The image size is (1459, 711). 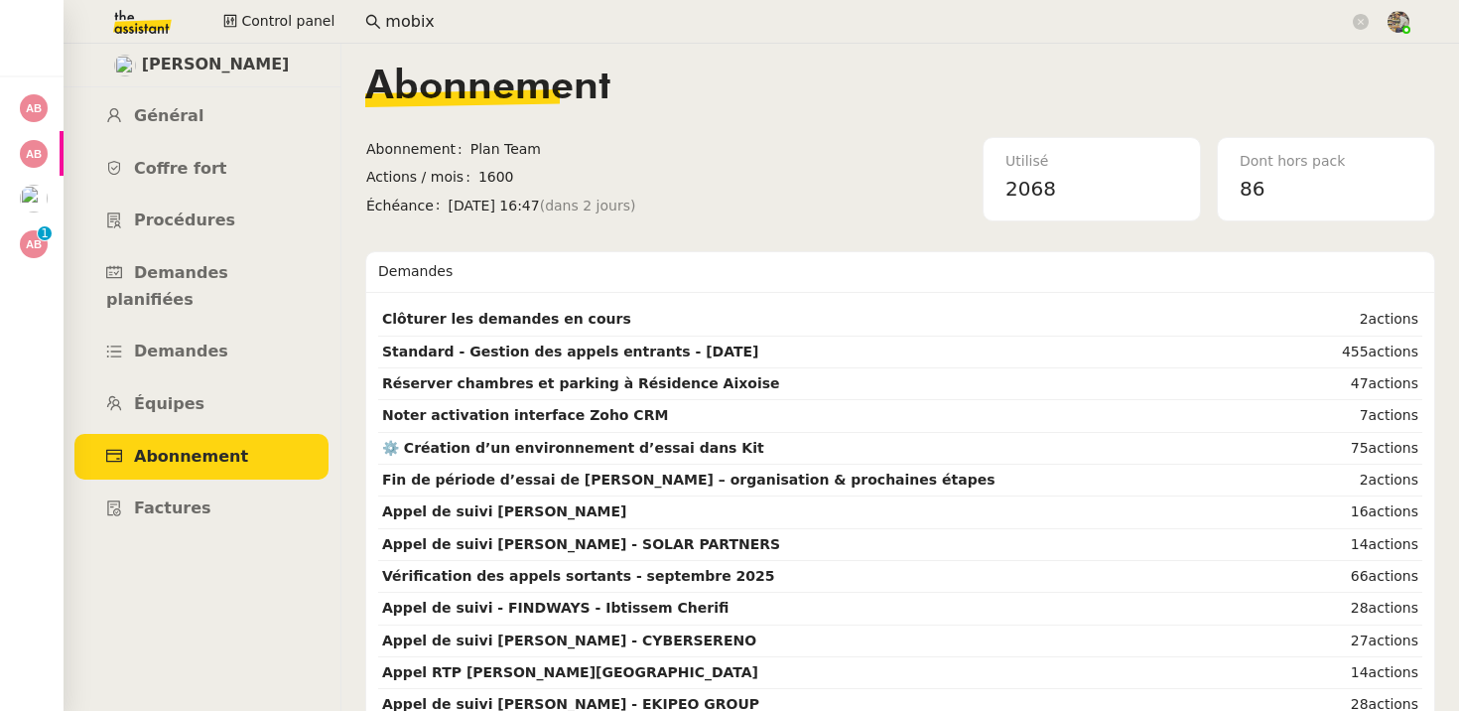 I want to click on span: Plan Team, so click(x=671, y=149).